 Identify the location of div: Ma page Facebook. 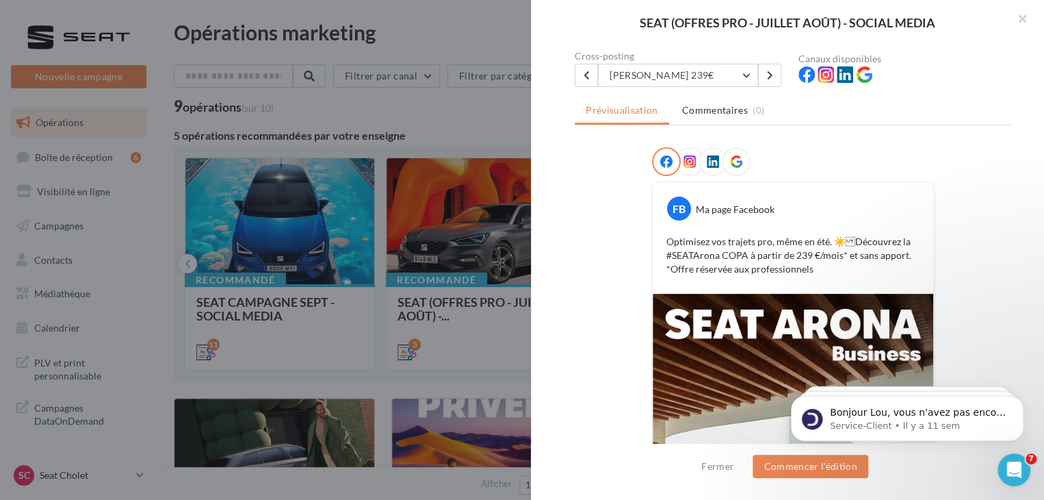
(735, 209).